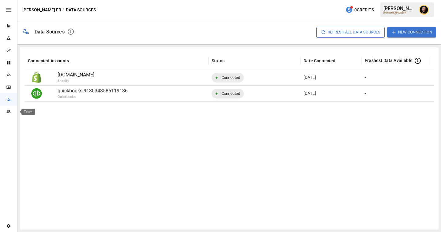 Image resolution: width=441 pixels, height=232 pixels. Describe the element at coordinates (424, 10) in the screenshot. I see `button: Ciaran Nugent` at that location.